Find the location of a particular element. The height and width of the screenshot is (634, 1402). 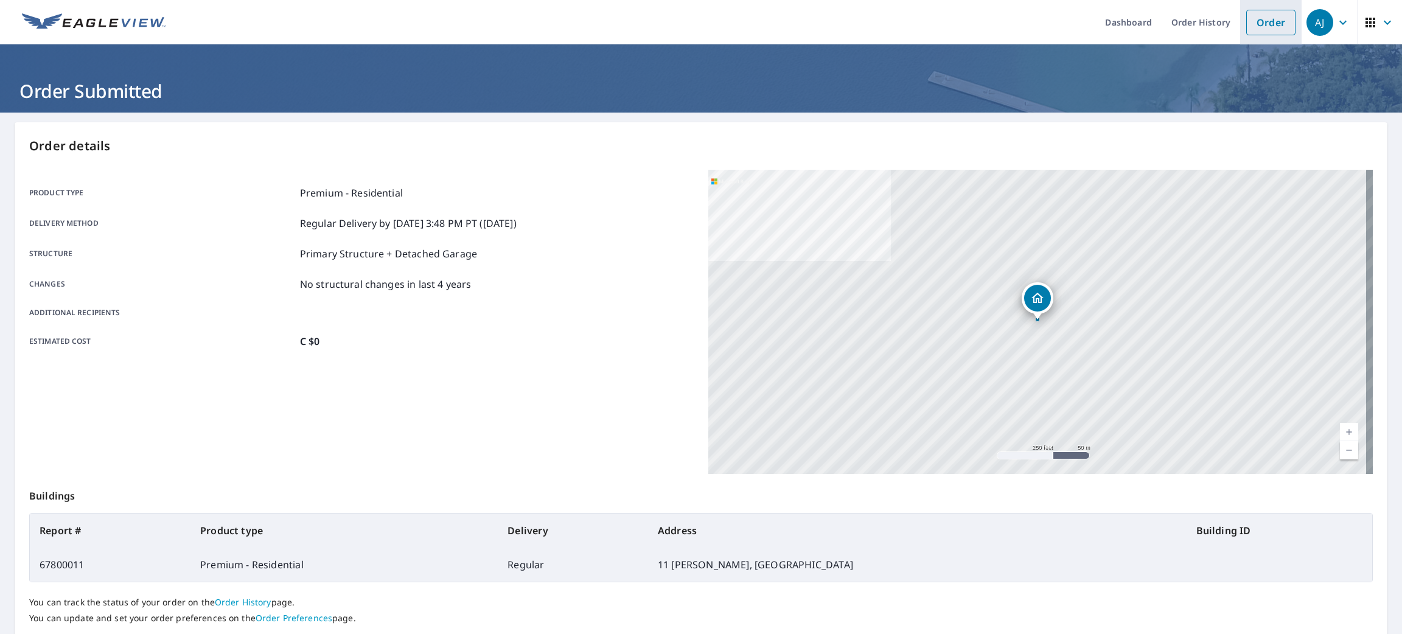

p: No structural changes in last 4 years is located at coordinates (386, 284).